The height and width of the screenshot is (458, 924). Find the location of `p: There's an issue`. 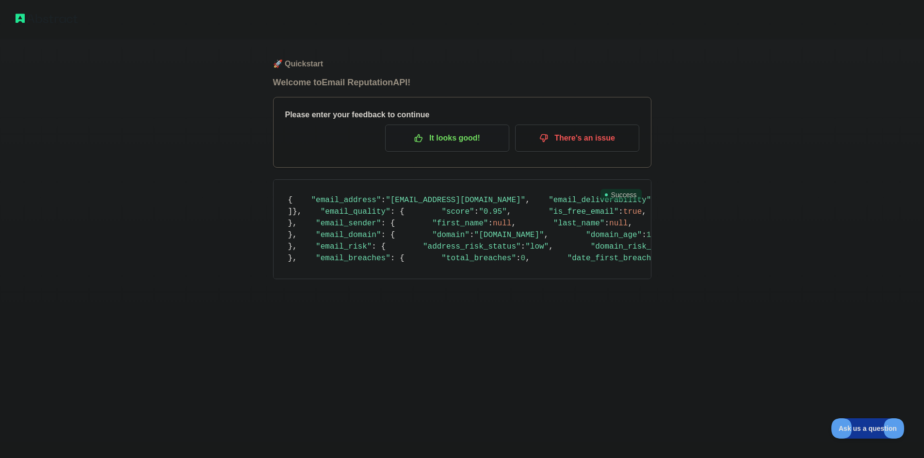

p: There's an issue is located at coordinates (577, 138).